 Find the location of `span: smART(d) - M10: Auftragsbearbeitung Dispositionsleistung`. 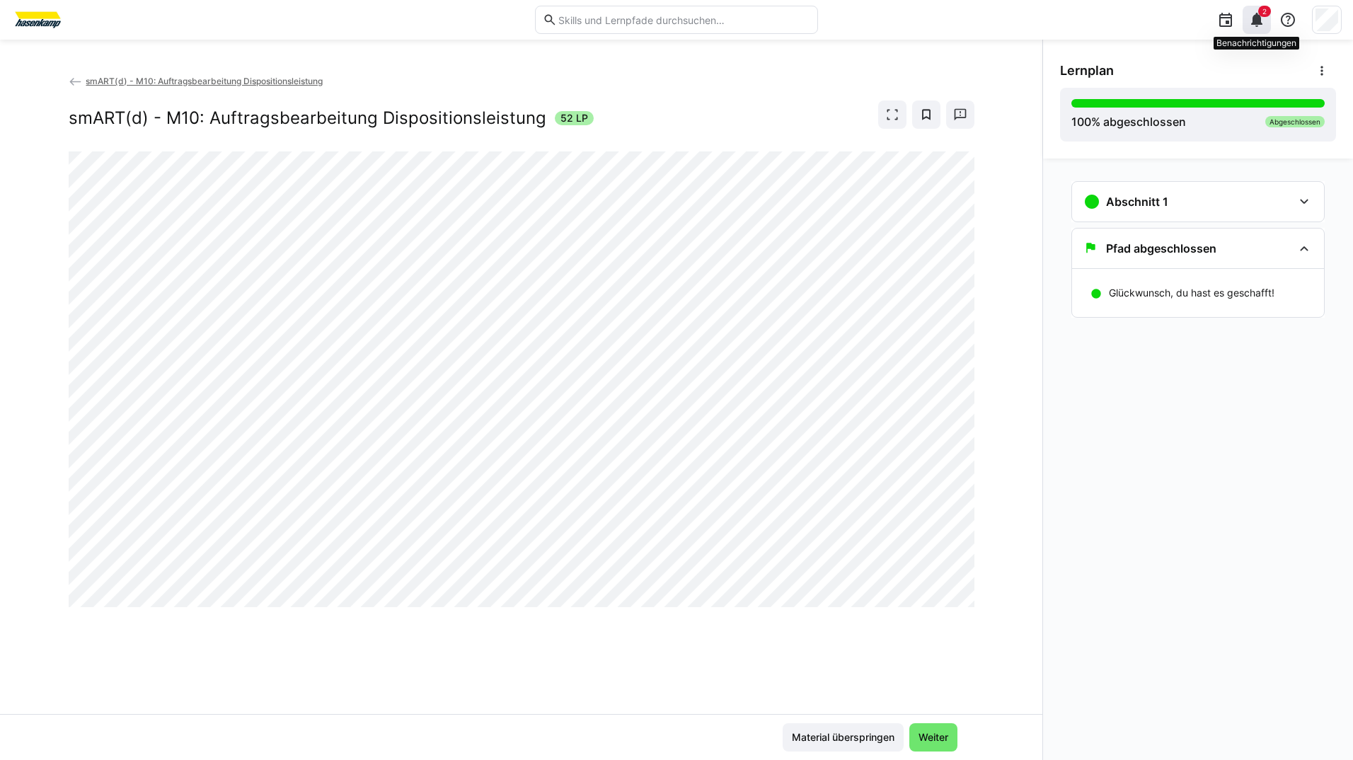

span: smART(d) - M10: Auftragsbearbeitung Dispositionsleistung is located at coordinates (204, 81).